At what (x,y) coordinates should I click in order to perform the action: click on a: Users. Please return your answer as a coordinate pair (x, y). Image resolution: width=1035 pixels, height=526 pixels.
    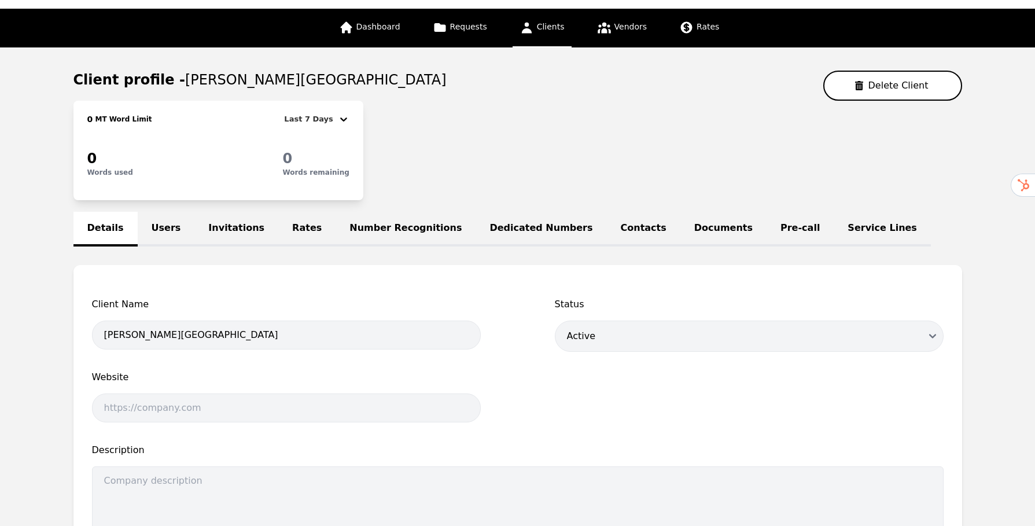
    Looking at the image, I should click on (166, 229).